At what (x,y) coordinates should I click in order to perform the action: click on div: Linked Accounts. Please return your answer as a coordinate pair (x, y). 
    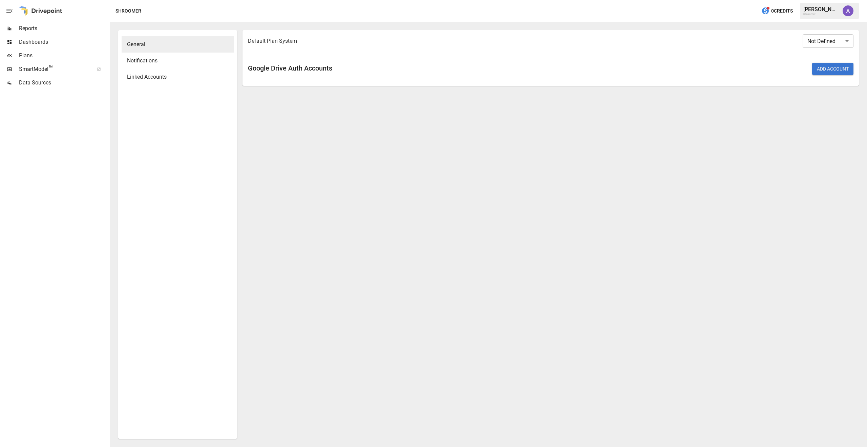
    Looking at the image, I should click on (178, 77).